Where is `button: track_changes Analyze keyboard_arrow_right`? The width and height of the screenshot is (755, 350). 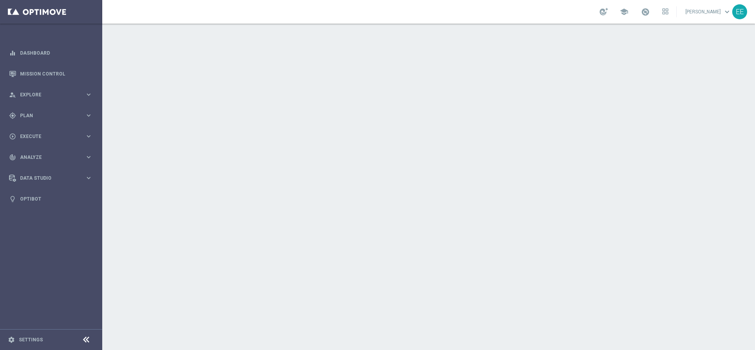 button: track_changes Analyze keyboard_arrow_right is located at coordinates (51, 157).